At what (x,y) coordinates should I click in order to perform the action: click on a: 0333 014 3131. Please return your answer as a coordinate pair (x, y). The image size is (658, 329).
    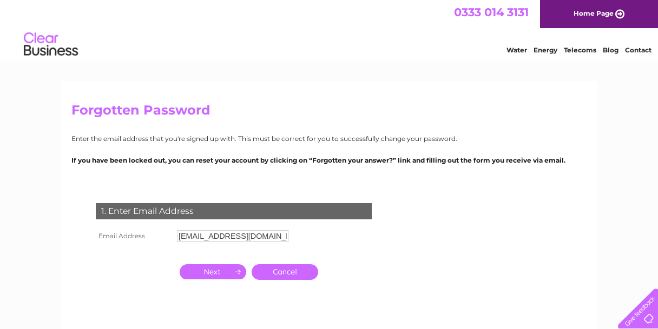
    Looking at the image, I should click on (491, 12).